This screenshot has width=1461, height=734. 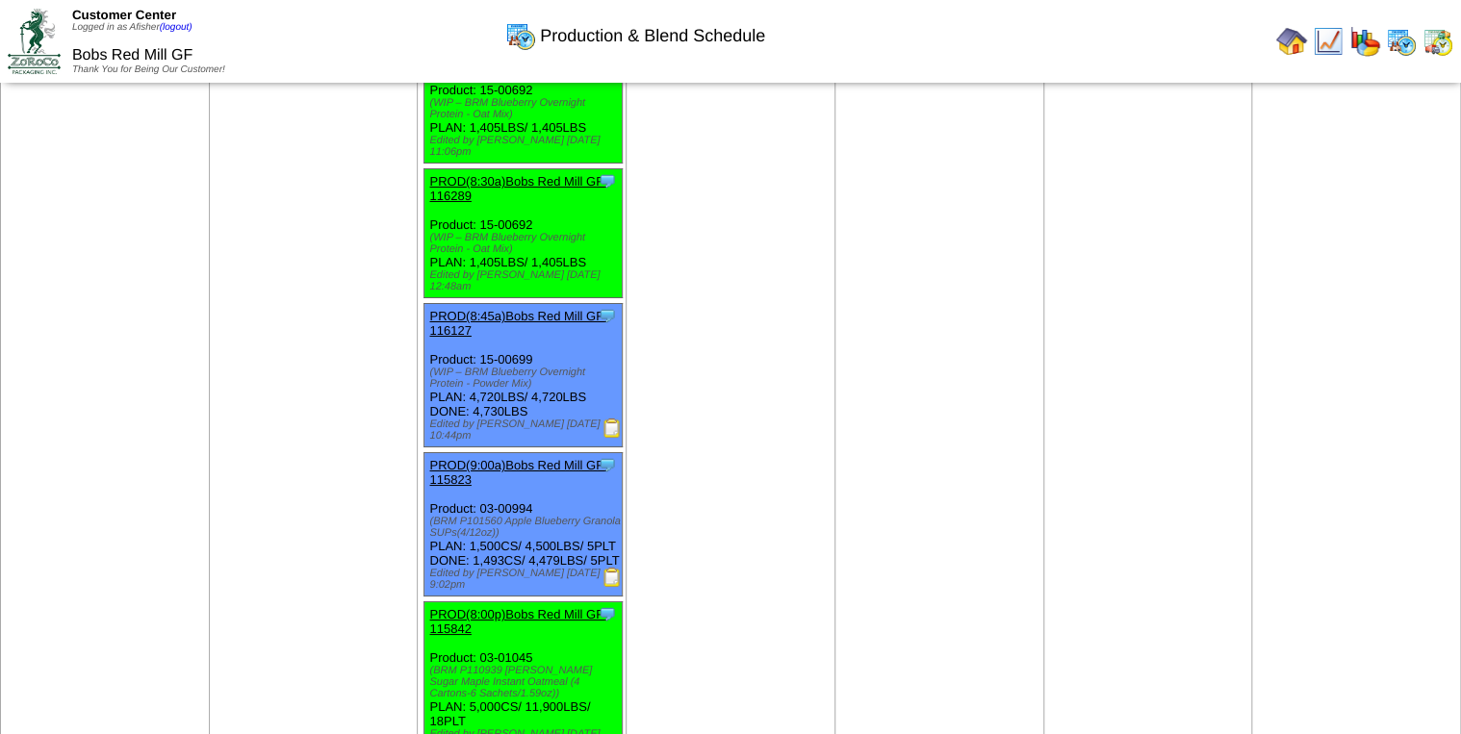 What do you see at coordinates (523, 525) in the screenshot?
I see `div: Product: 03-00994 PLAN: 1,500CS / 4,500LBS / 5PLT DONE: 1,493CS / 4,479LBS / 5PLT` at bounding box center [523, 525].